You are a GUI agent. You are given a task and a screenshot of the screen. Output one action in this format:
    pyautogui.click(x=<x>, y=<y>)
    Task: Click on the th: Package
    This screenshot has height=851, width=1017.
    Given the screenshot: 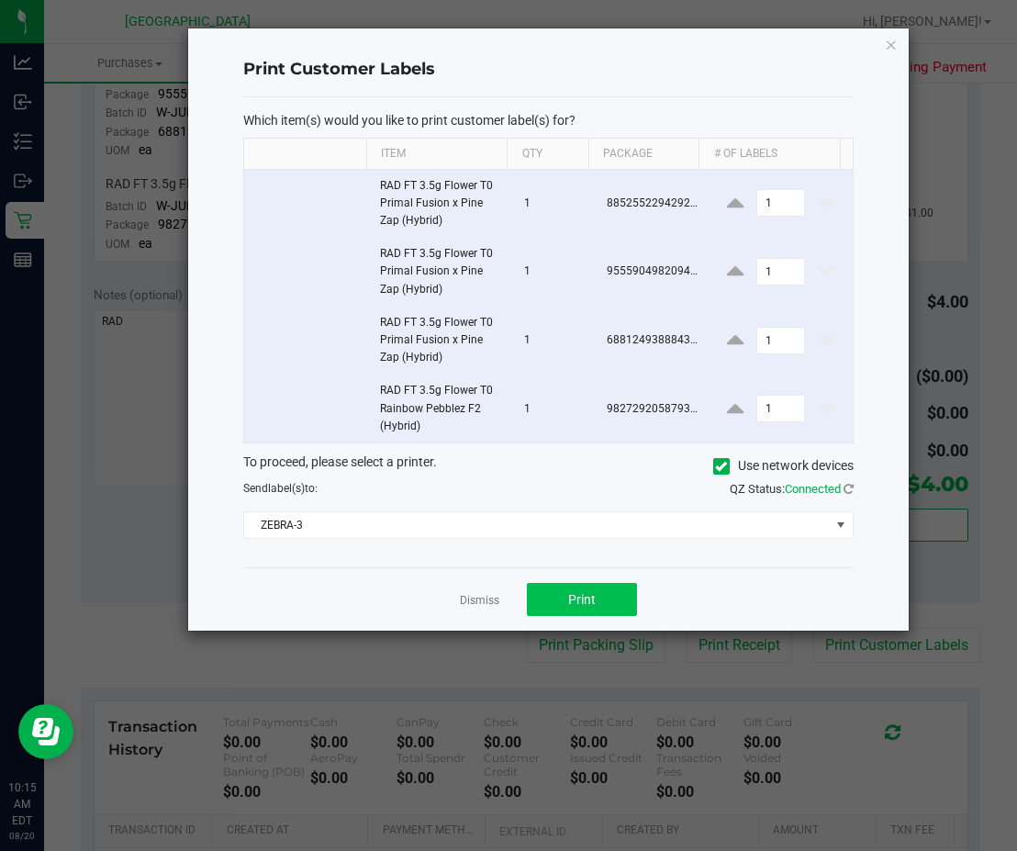 What is the action you would take?
    pyautogui.click(x=643, y=154)
    